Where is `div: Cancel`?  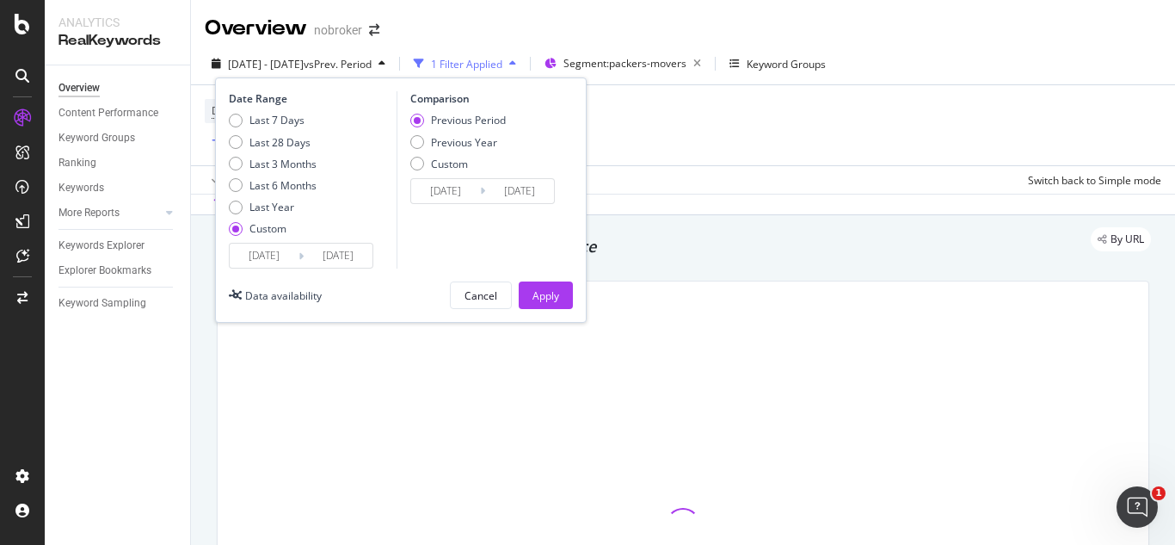 div: Cancel is located at coordinates (481, 295).